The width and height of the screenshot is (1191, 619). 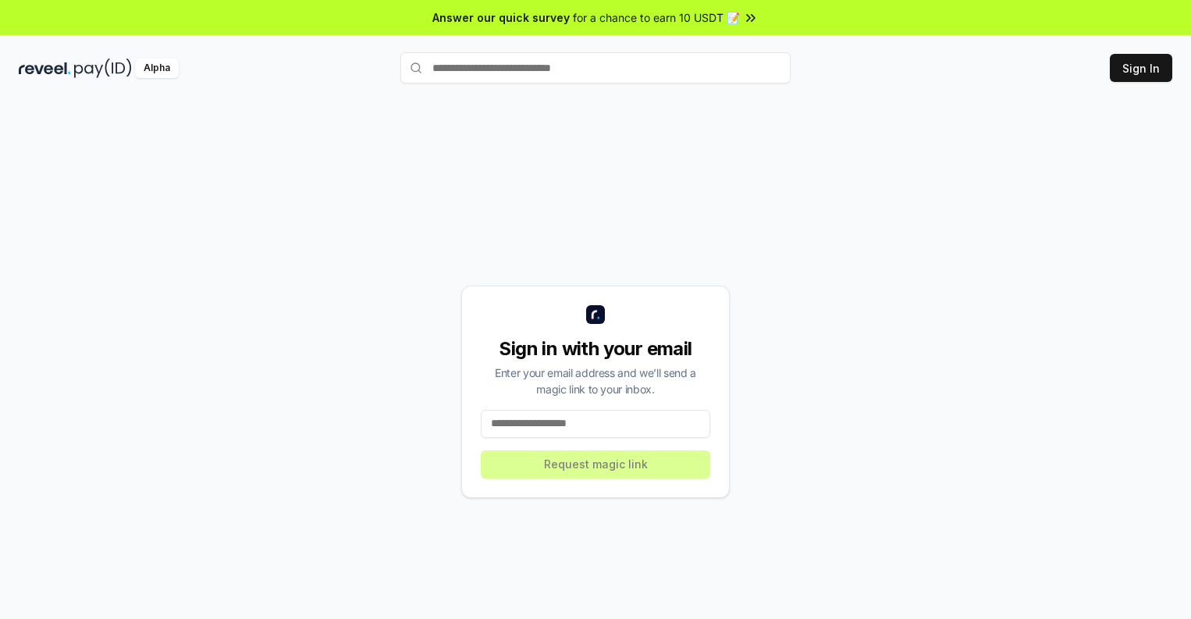 What do you see at coordinates (596, 381) in the screenshot?
I see `div: Enter your email address and we’ll send a magic link to your inbox.` at bounding box center [596, 381].